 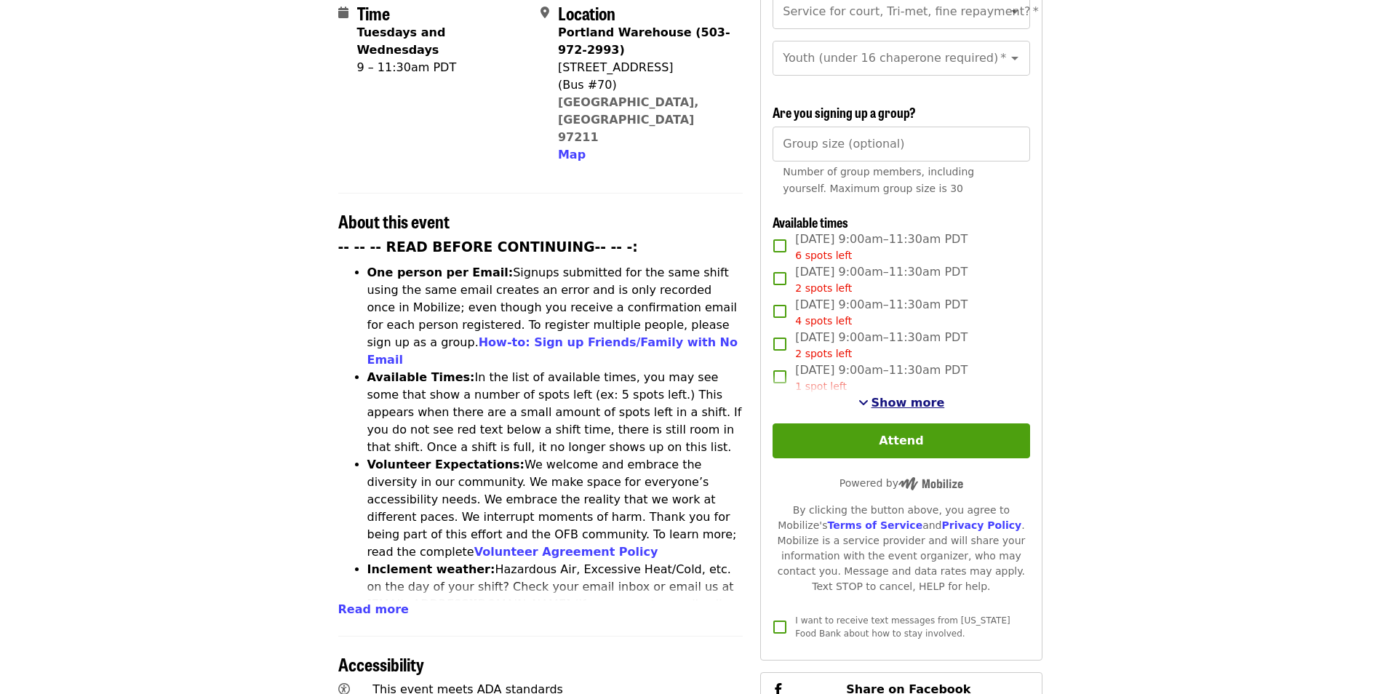 What do you see at coordinates (644, 85) in the screenshot?
I see `div: (Bus #70)` at bounding box center [644, 85].